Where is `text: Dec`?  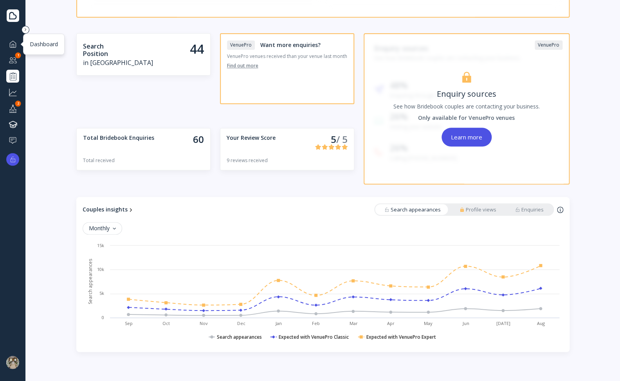
text: Dec is located at coordinates (241, 323).